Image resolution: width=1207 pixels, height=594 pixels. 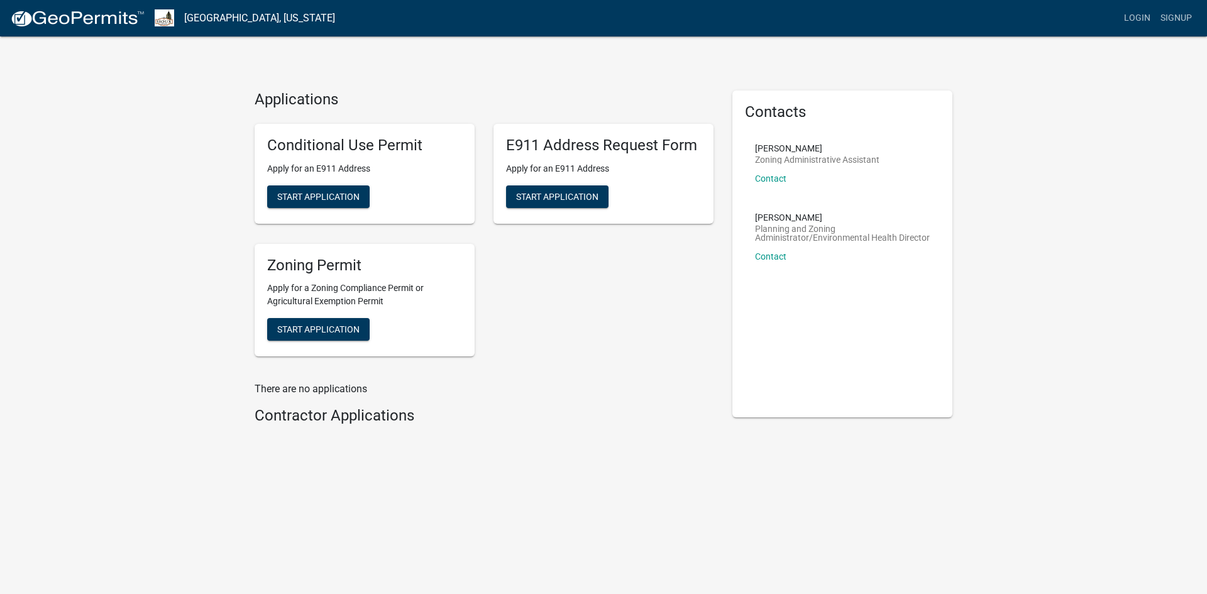 I want to click on h4: Applications, so click(x=484, y=99).